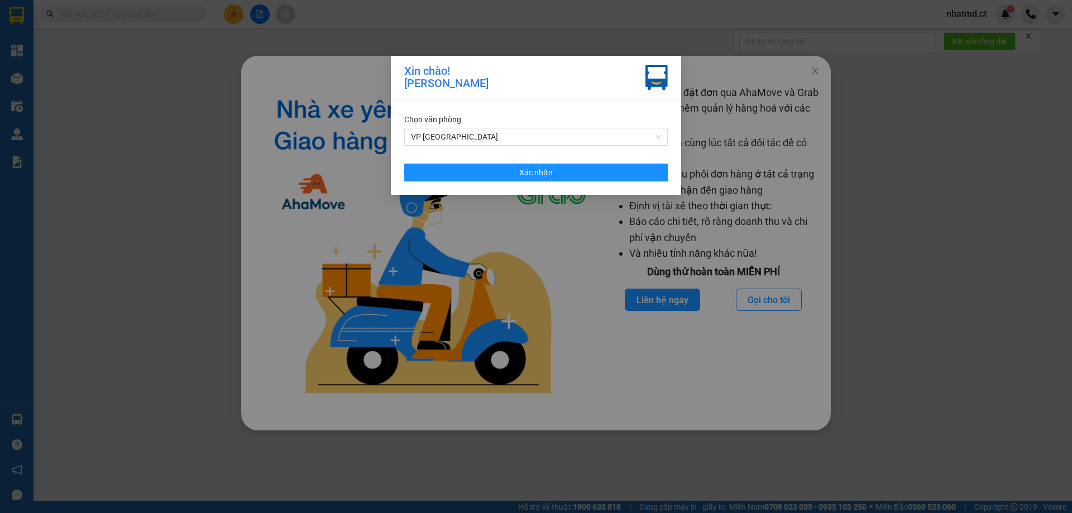 The width and height of the screenshot is (1072, 513). What do you see at coordinates (536, 172) in the screenshot?
I see `button: Xác nhận` at bounding box center [536, 172].